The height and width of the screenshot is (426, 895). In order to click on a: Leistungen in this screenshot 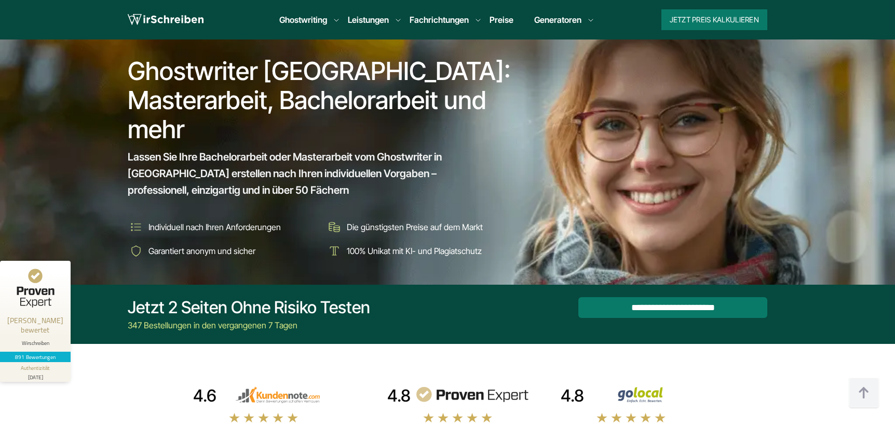, I will do `click(368, 20)`.